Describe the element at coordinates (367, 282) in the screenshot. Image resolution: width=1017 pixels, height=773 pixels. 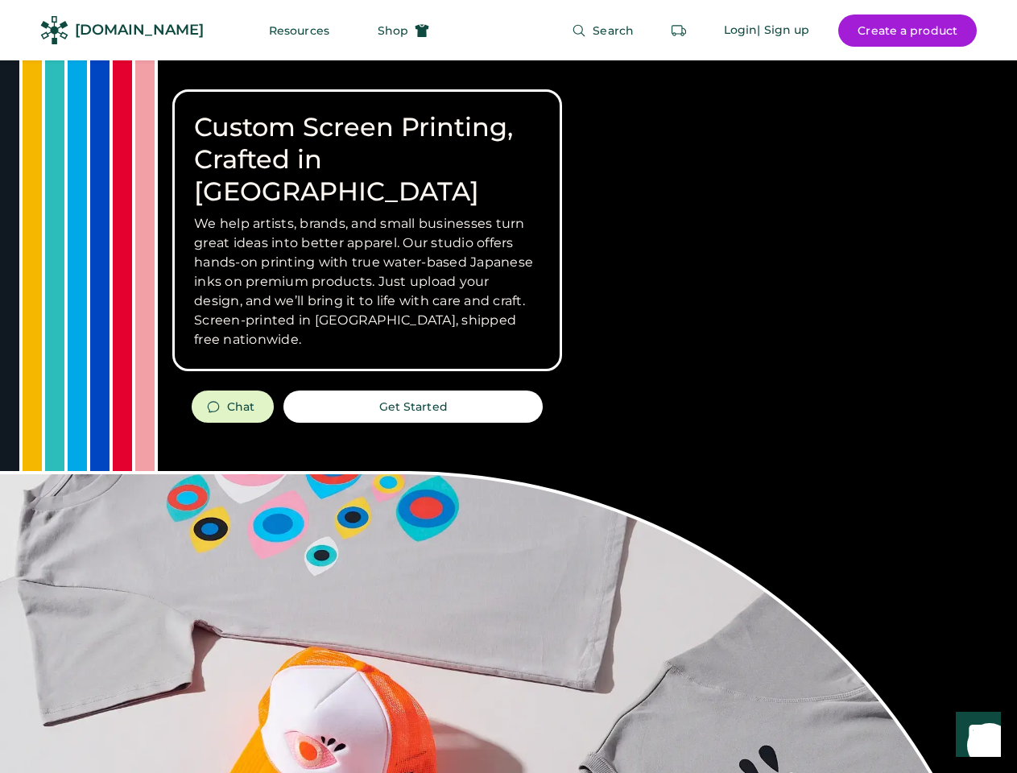
I see `h3: We help artists, brands, and small businesses turn great ideas into better apparel. Our studio of...` at that location.